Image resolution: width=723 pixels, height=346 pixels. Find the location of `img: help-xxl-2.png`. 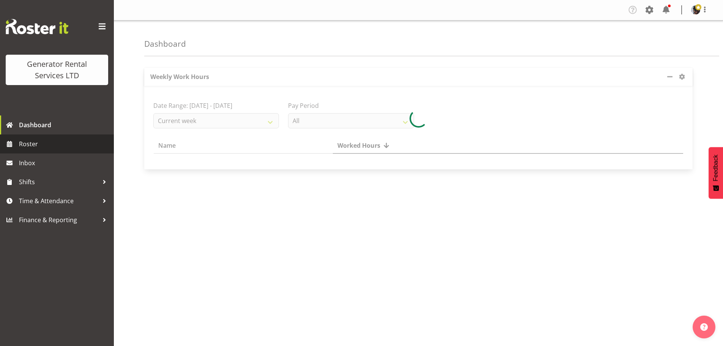

img: help-xxl-2.png is located at coordinates (704, 327).